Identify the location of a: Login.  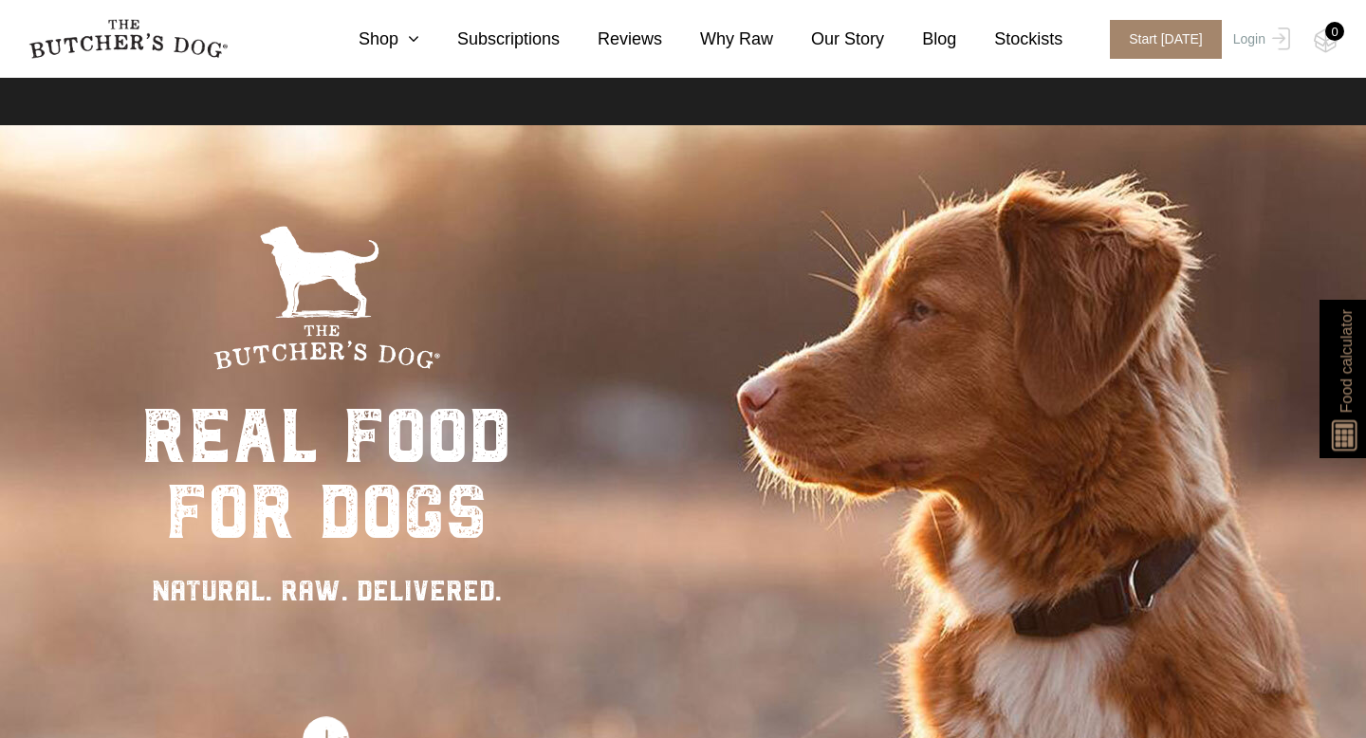
(1259, 39).